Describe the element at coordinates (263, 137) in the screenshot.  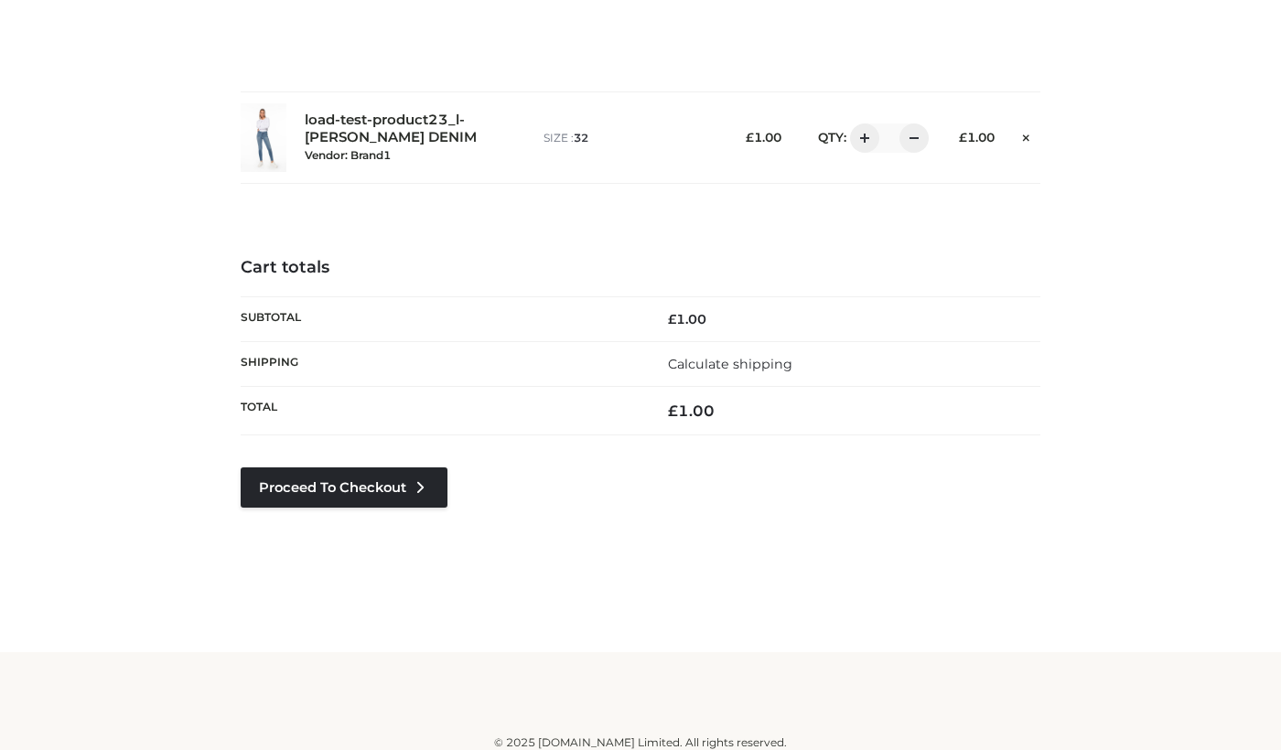
I see `img: load-test-product23_l-PARKER SMITH DENIM - 32` at that location.